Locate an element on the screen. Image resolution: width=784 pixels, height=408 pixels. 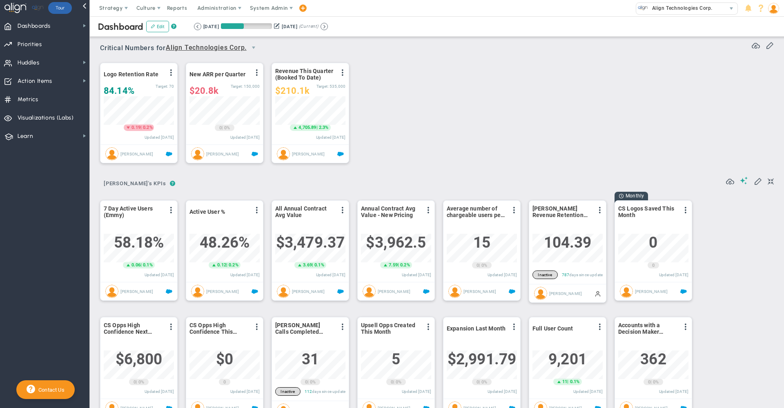
span: Salesforce Enabled<br ></span>That Was Easy is located at coordinates (169, 292).